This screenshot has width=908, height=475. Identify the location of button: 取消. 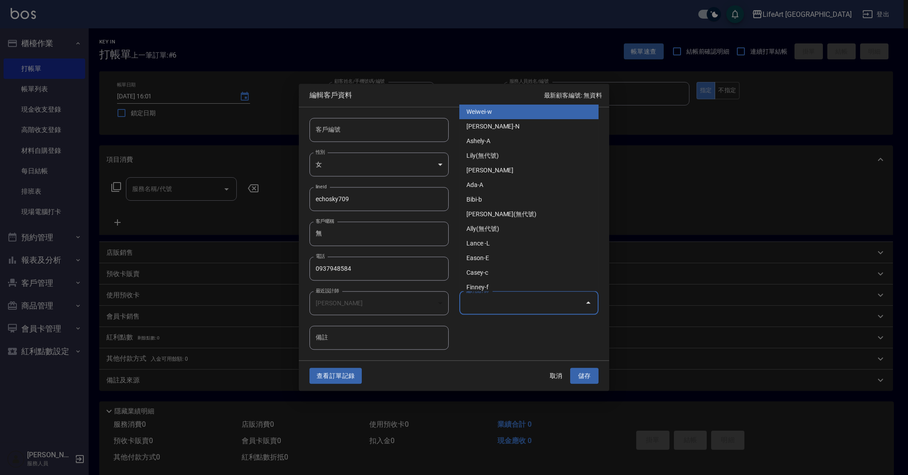
(556, 376).